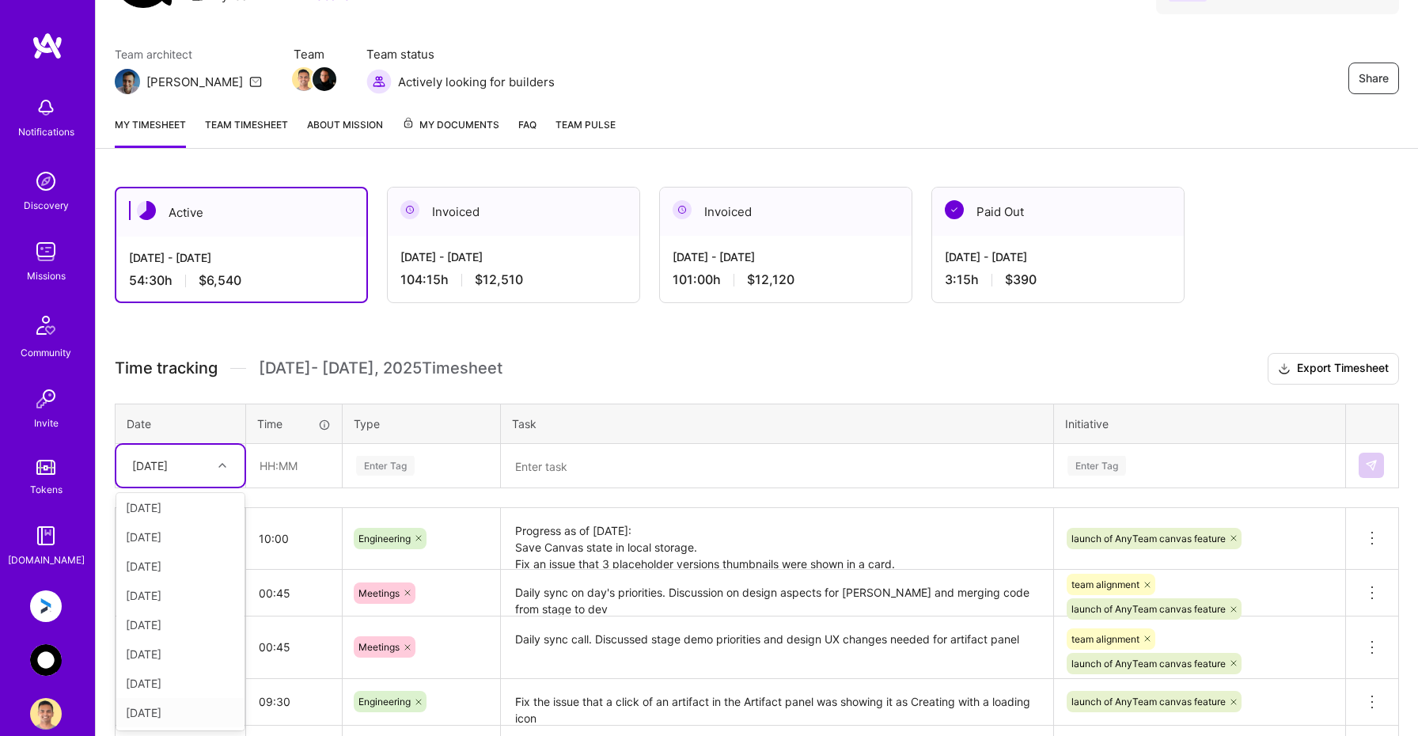  What do you see at coordinates (777, 647) in the screenshot?
I see `textarea: Daily sync call. Discussed stage demo priorities and design UX changes needed for artifact panel` at bounding box center [777, 647].